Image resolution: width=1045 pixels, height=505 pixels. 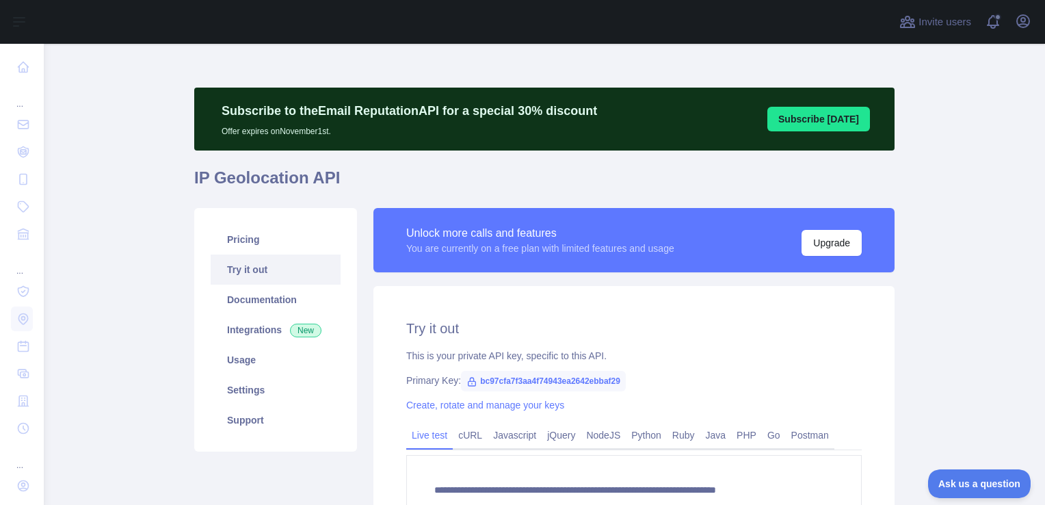 I want to click on a: cURL, so click(x=470, y=435).